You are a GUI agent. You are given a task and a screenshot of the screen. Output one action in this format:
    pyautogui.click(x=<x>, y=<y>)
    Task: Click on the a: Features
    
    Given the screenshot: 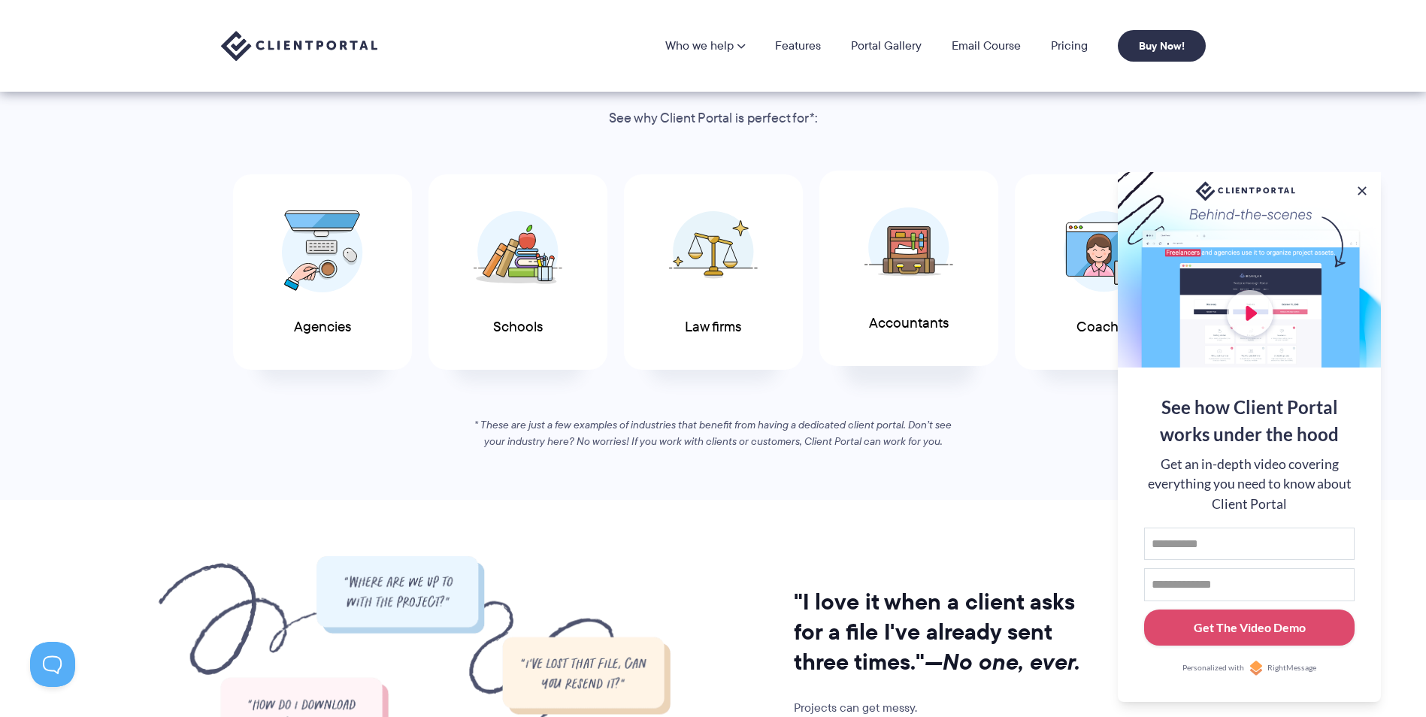 What is the action you would take?
    pyautogui.click(x=798, y=46)
    